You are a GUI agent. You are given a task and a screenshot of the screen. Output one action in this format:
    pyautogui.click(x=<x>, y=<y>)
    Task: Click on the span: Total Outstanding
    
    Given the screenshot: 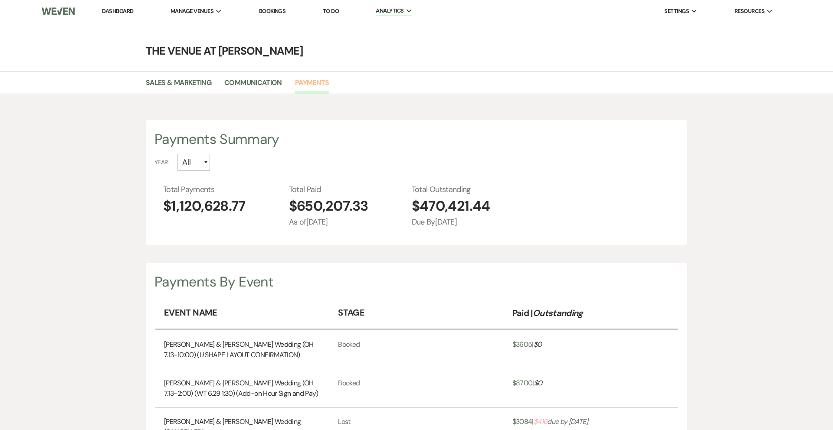 What is the action you would take?
    pyautogui.click(x=451, y=190)
    